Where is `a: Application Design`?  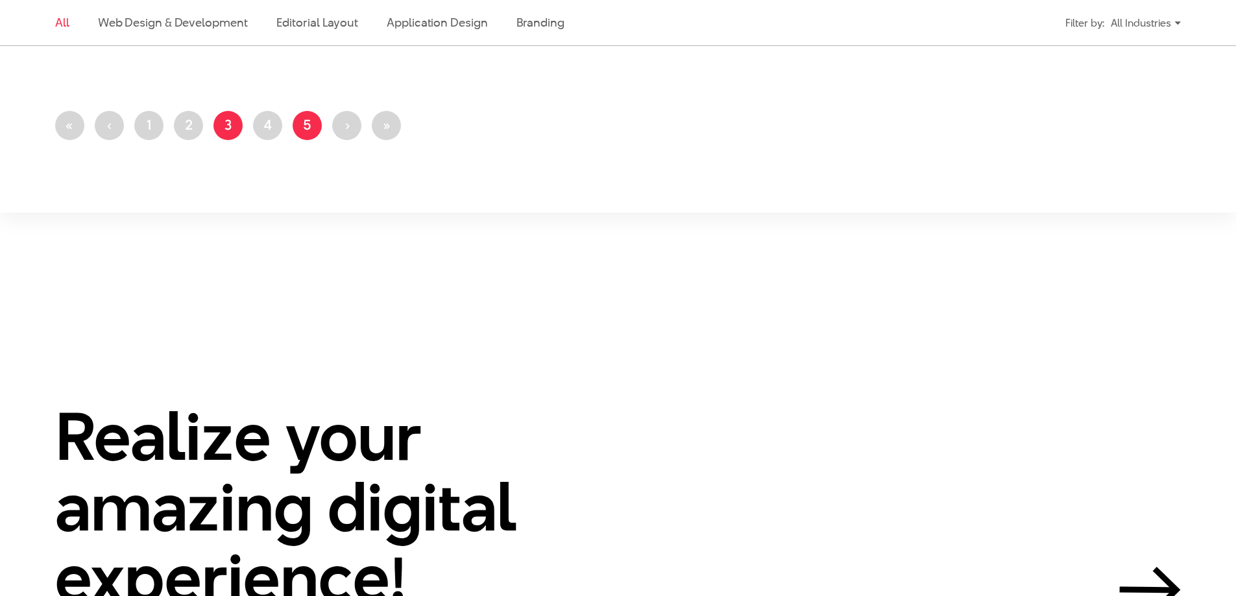
a: Application Design is located at coordinates (437, 22).